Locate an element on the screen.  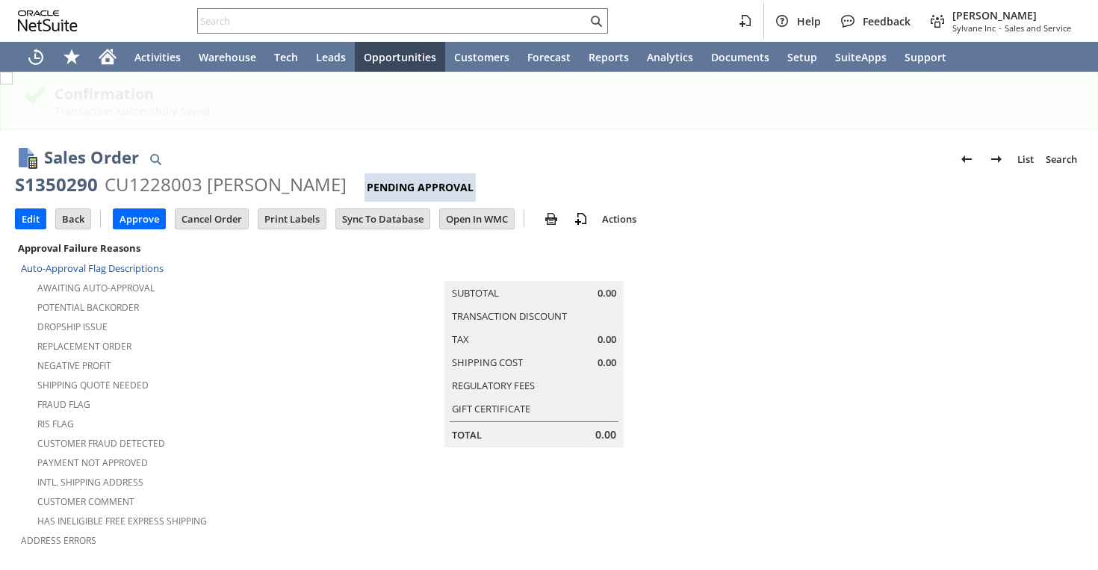
span: Feedback is located at coordinates (887, 21).